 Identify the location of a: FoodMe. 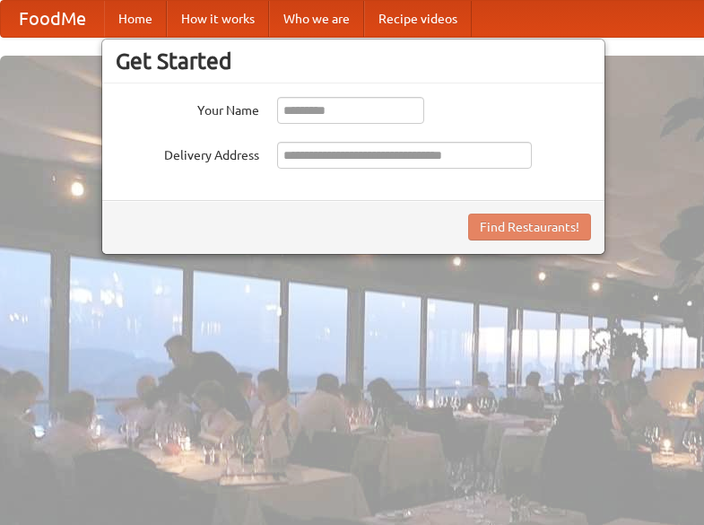
(52, 19).